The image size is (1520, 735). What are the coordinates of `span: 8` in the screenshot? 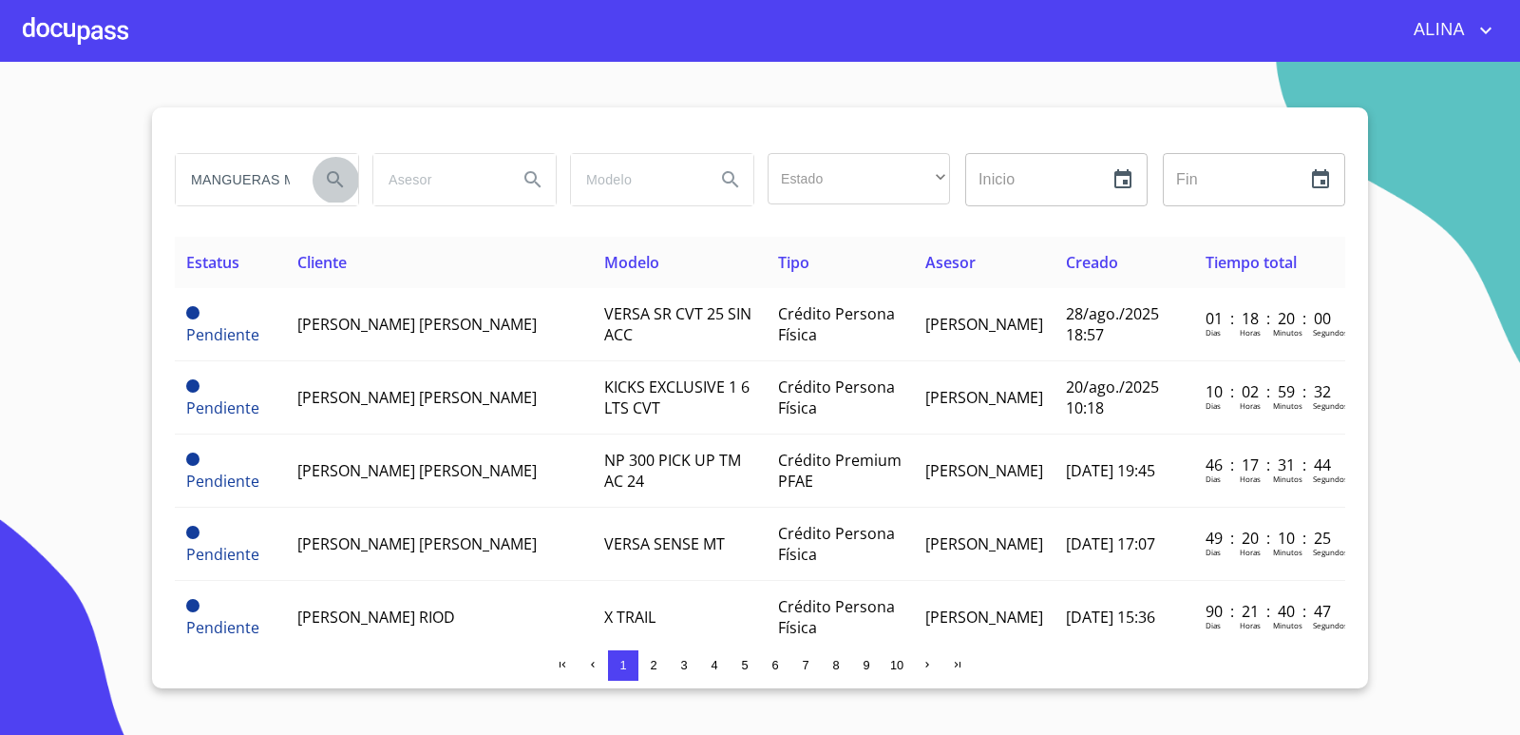 It's located at (835, 664).